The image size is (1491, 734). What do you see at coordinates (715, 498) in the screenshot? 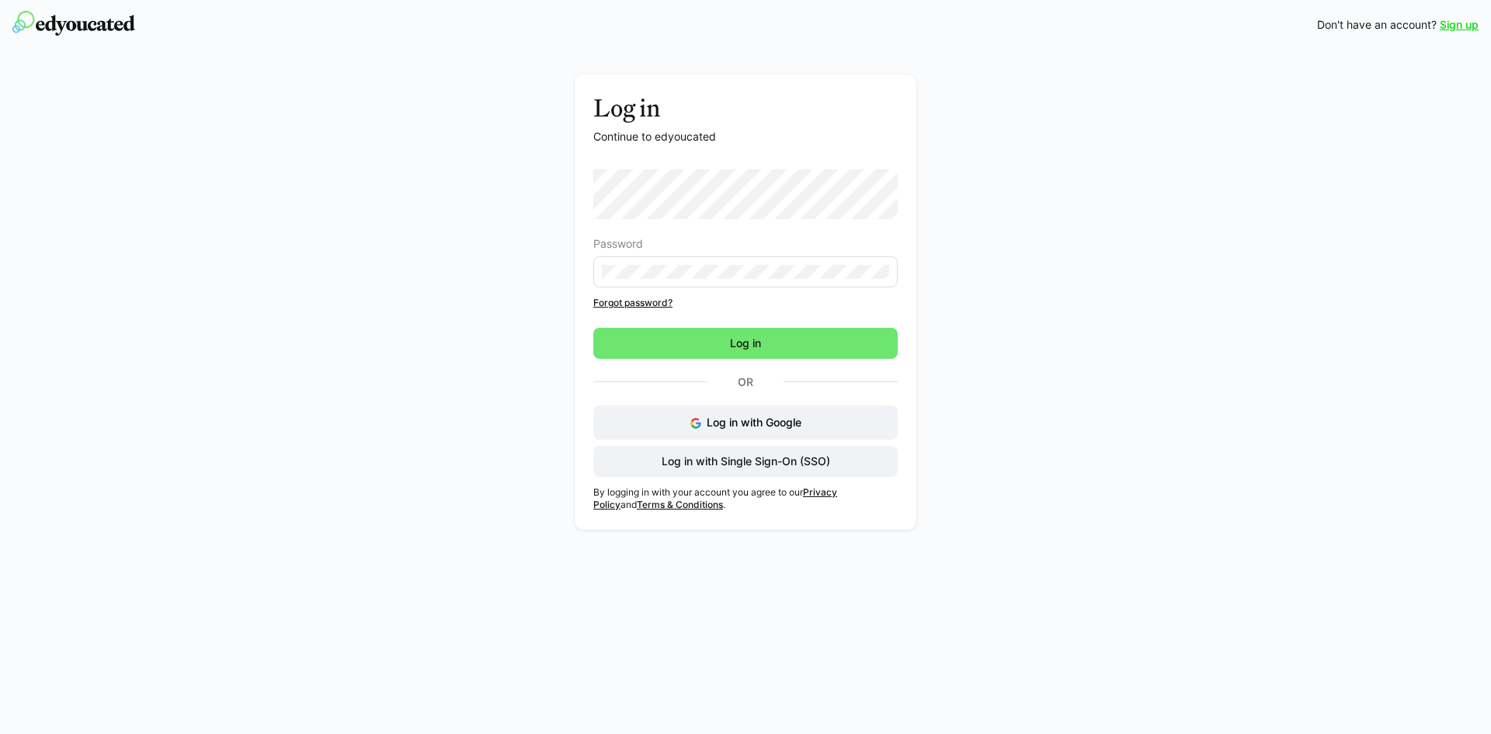
I see `a: Privacy Policy` at bounding box center [715, 498].